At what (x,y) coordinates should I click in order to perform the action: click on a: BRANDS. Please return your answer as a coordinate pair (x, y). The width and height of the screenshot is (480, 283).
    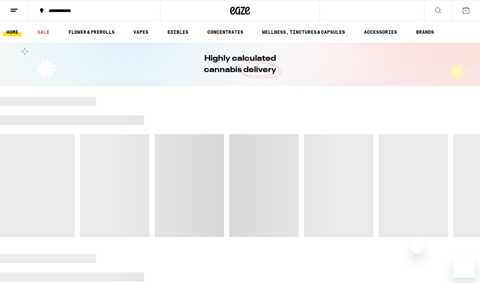
    Looking at the image, I should click on (425, 32).